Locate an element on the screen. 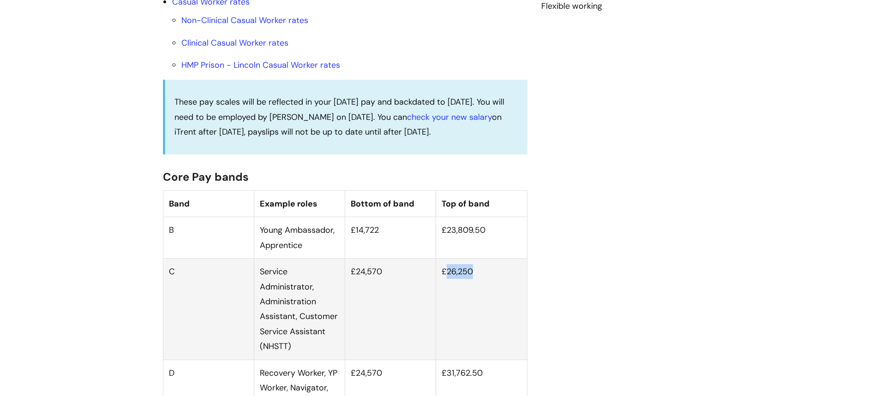 This screenshot has height=396, width=879. td: Service Administrator, Administration Assistant, Customer Service Assistant (NHSTT) is located at coordinates (299, 309).